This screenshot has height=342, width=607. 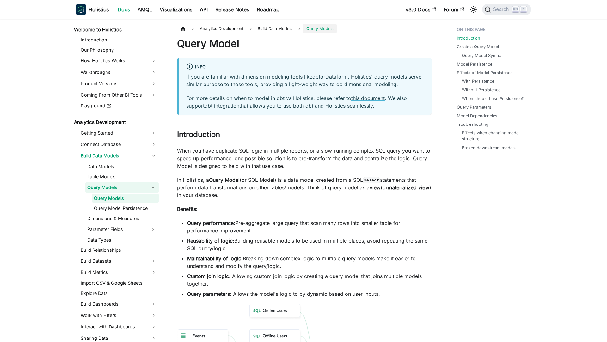 What do you see at coordinates (502, 9) in the screenshot?
I see `span: Search` at bounding box center [502, 9].